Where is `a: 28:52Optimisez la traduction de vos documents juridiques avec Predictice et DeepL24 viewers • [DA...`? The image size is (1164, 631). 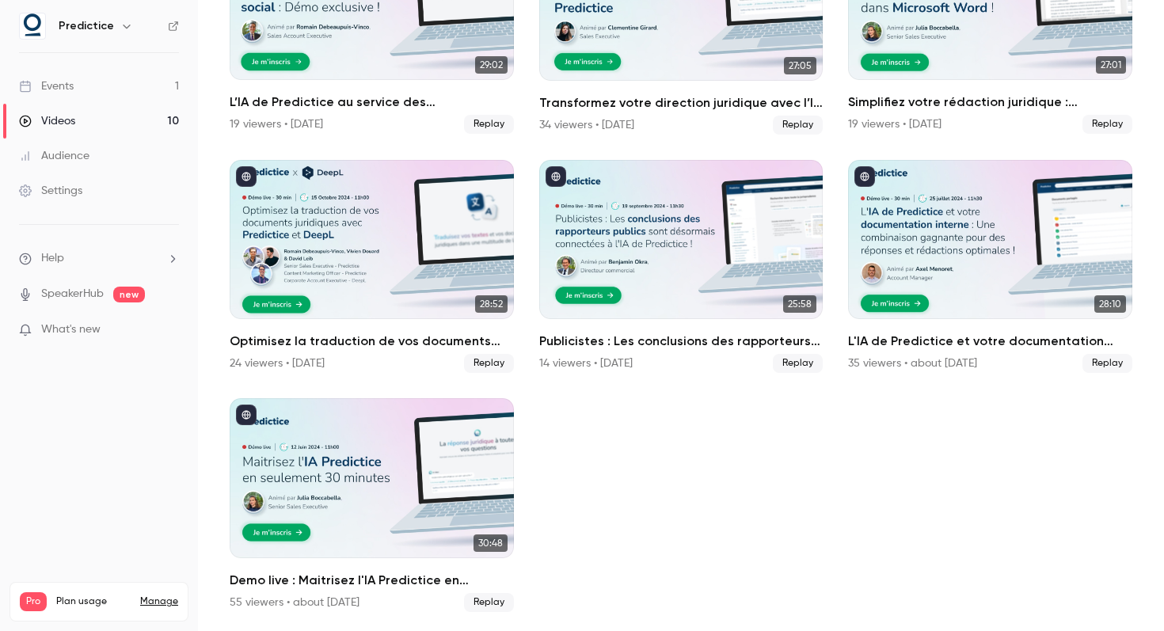 a: 28:52Optimisez la traduction de vos documents juridiques avec Predictice et DeepL24 viewers • [DA... is located at coordinates (371, 267).